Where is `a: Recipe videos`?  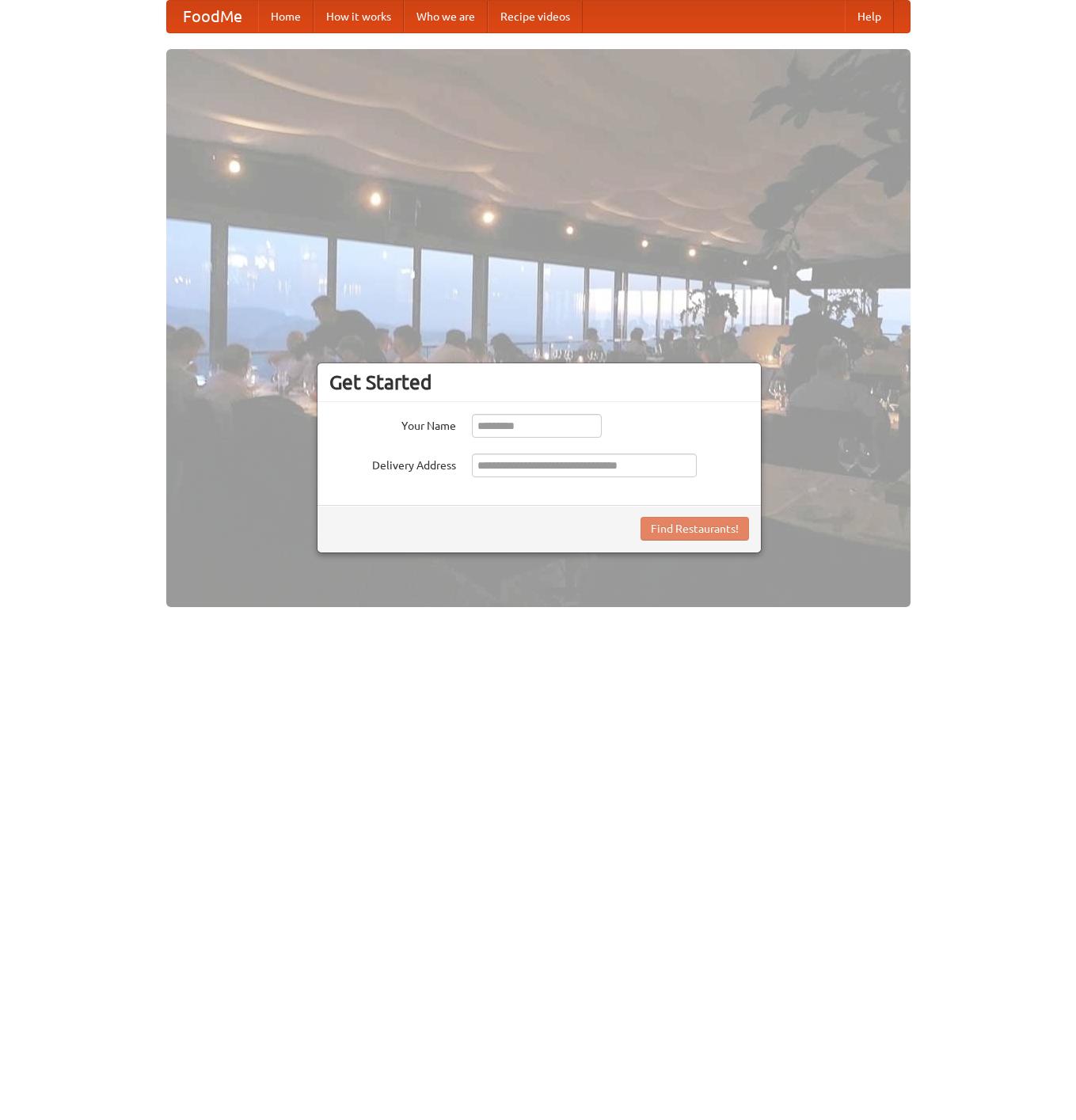
a: Recipe videos is located at coordinates (535, 16).